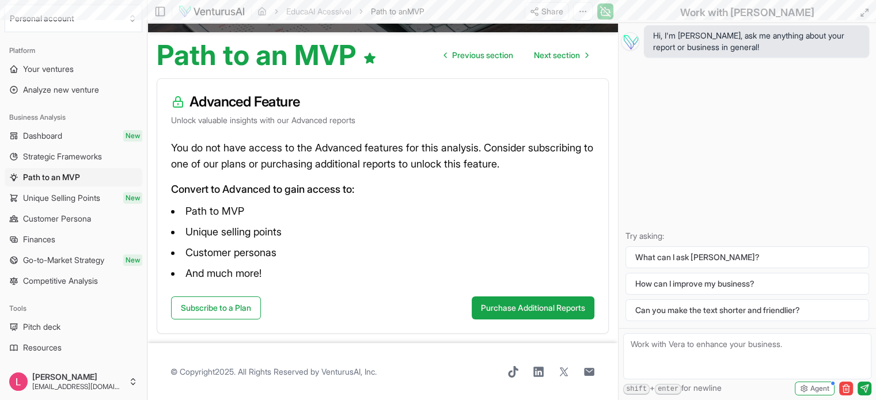 The width and height of the screenshot is (876, 400). I want to click on a: Your ventures, so click(73, 69).